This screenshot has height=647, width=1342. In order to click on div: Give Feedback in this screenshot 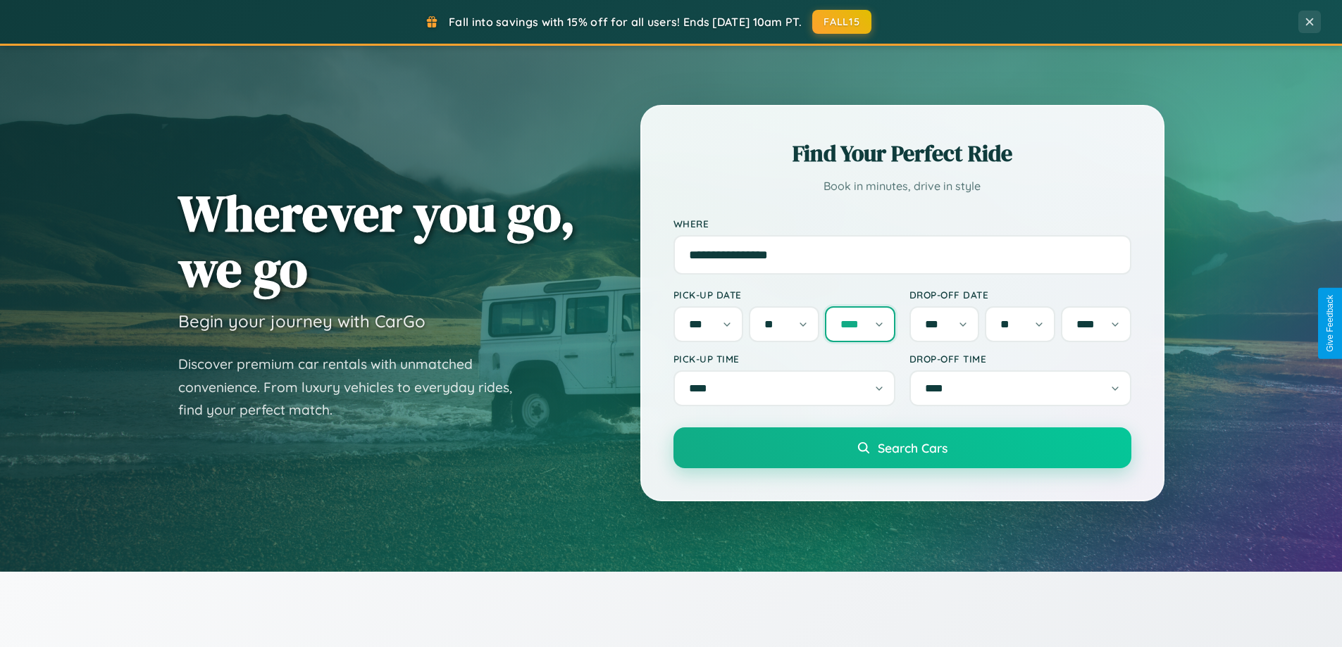, I will do `click(1330, 323)`.